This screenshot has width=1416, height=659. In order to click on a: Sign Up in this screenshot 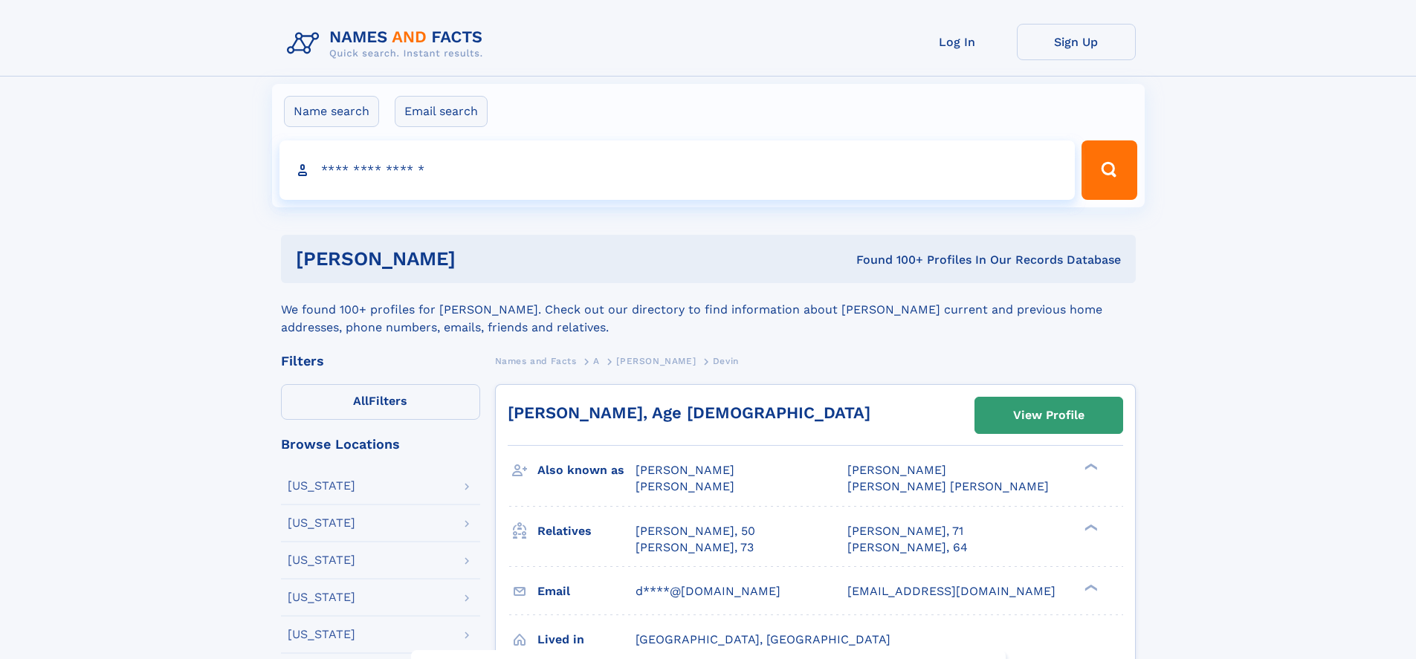, I will do `click(1076, 42)`.